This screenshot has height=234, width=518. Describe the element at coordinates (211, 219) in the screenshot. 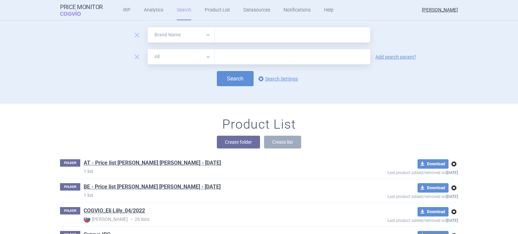

I see `p: 26 lists` at that location.